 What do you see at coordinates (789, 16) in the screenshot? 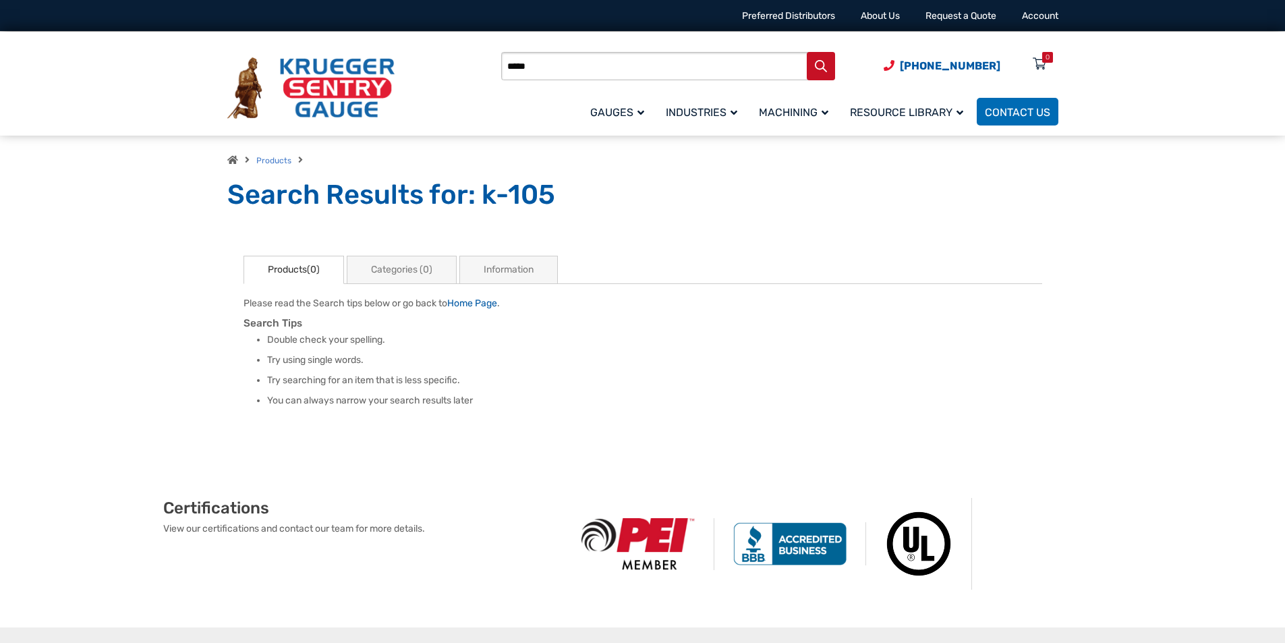
I see `a: Preferred Distributors` at bounding box center [789, 16].